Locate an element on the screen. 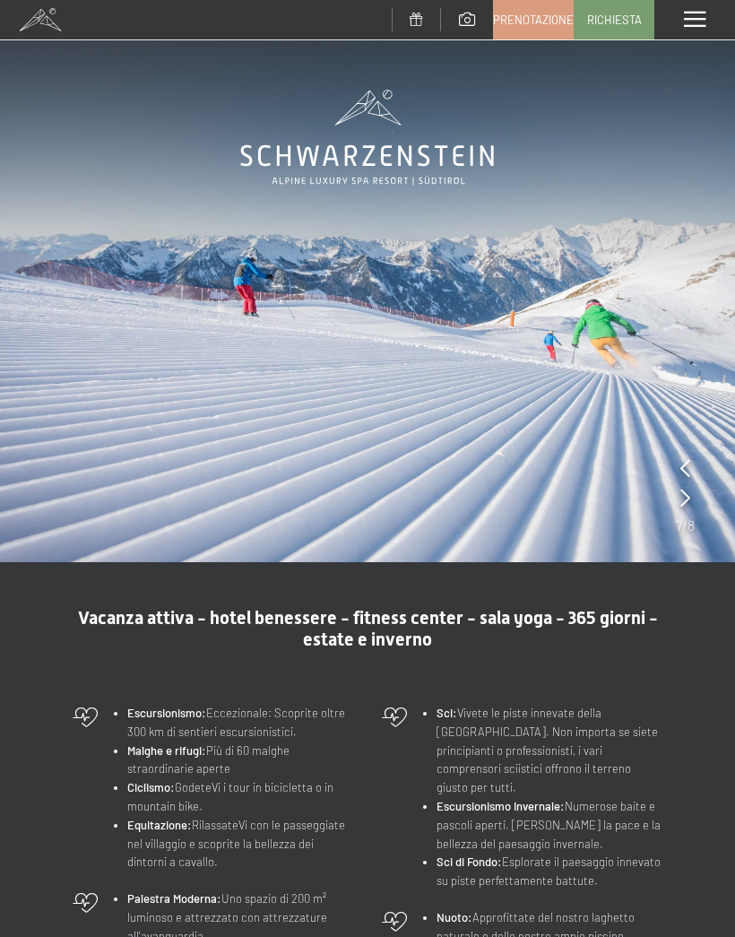 The height and width of the screenshot is (937, 735). strong: Equitazione: is located at coordinates (160, 825).